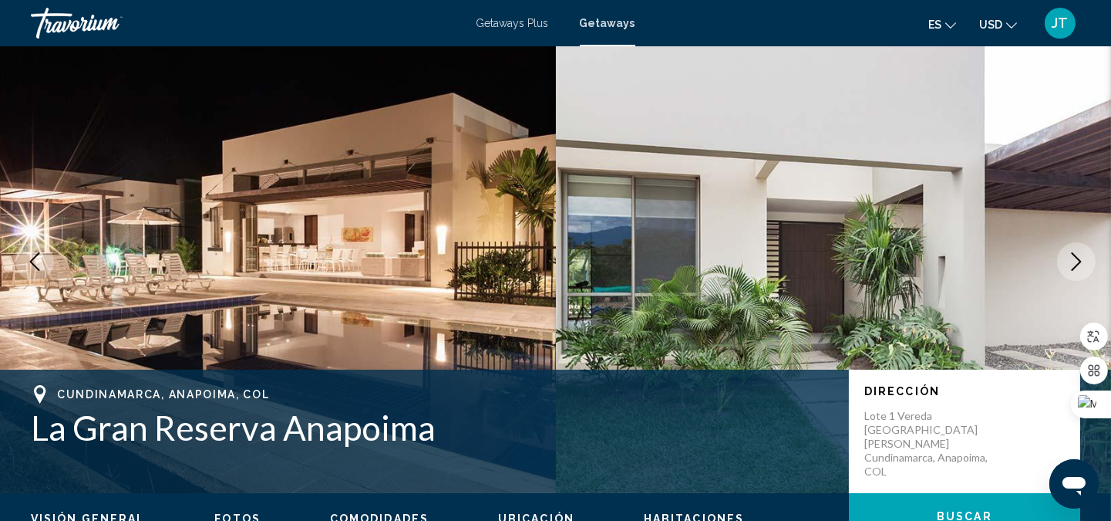  Describe the element at coordinates (513, 23) in the screenshot. I see `a: Getaways Plus` at that location.